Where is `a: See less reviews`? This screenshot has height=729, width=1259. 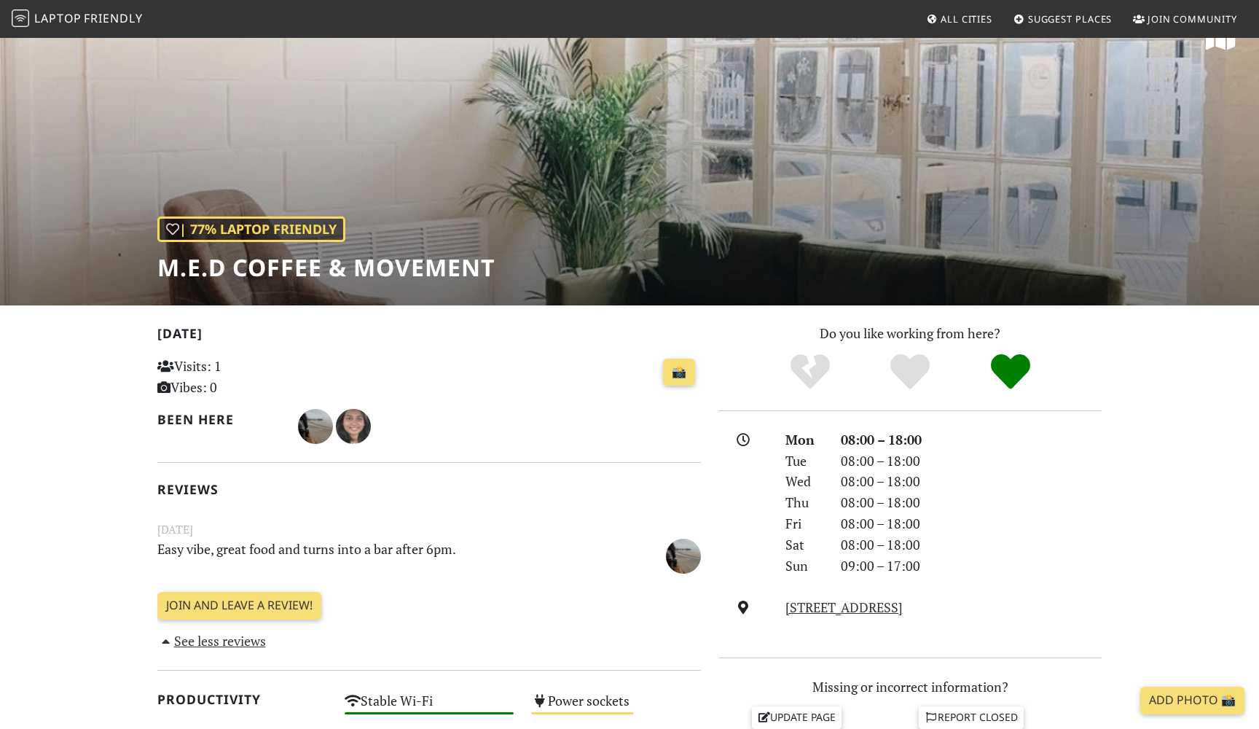 a: See less reviews is located at coordinates (211, 640).